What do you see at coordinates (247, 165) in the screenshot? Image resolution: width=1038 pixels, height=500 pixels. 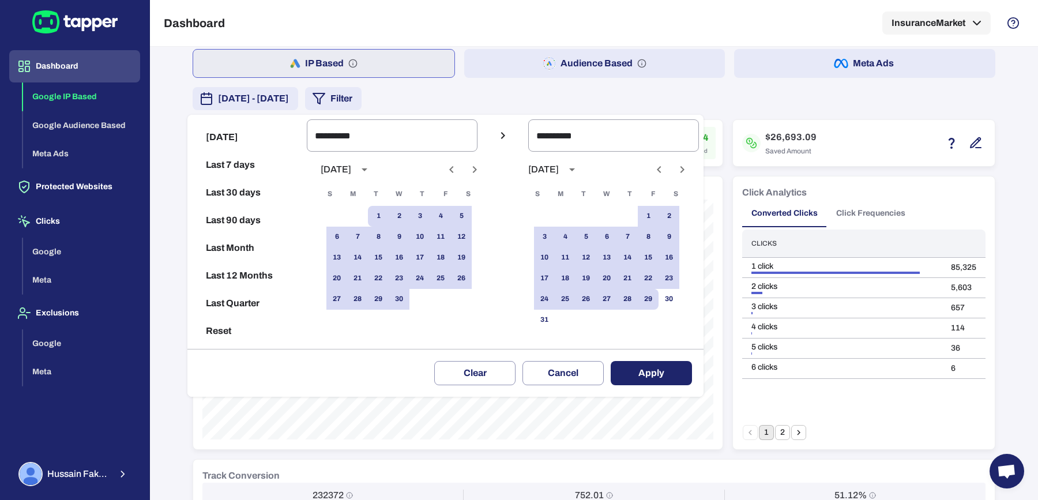 I see `button: Last 7 days` at bounding box center [247, 165].